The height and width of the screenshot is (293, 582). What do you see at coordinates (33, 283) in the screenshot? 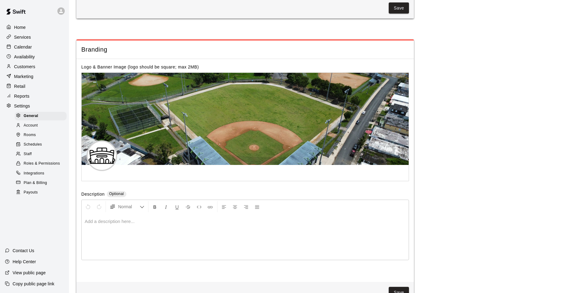
I see `p: Copy public page link` at bounding box center [33, 283].